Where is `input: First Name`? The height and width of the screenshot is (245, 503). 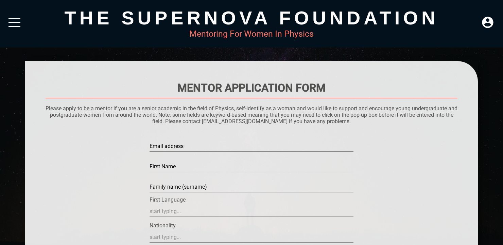
input: First Name is located at coordinates (251, 167).